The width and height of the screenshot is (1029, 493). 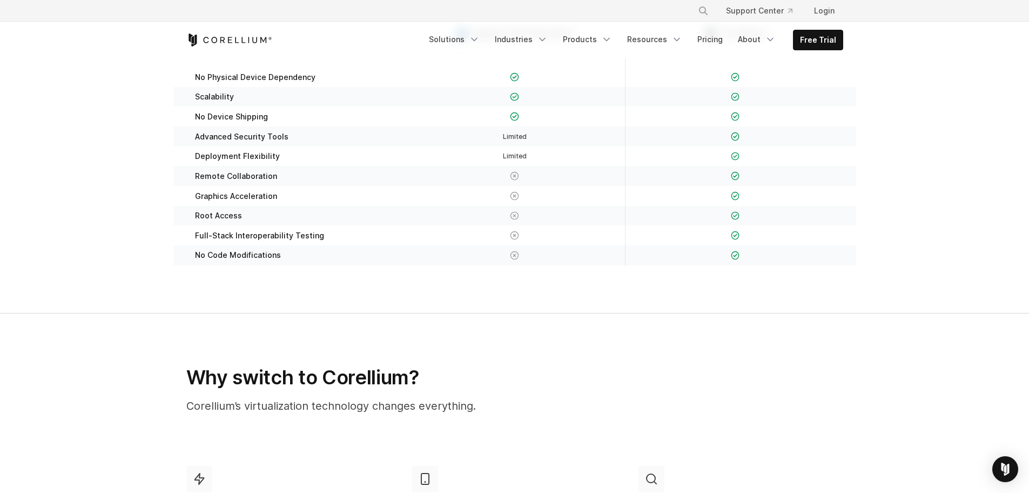 What do you see at coordinates (757, 39) in the screenshot?
I see `a: About` at bounding box center [757, 39].